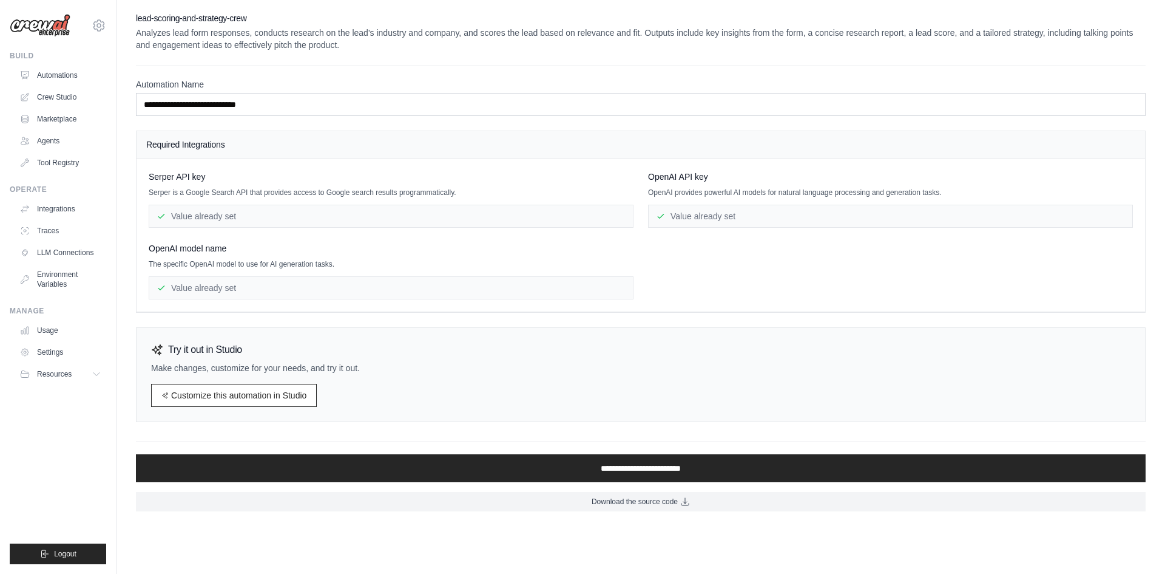 This screenshot has height=574, width=1165. I want to click on div: Operate, so click(58, 189).